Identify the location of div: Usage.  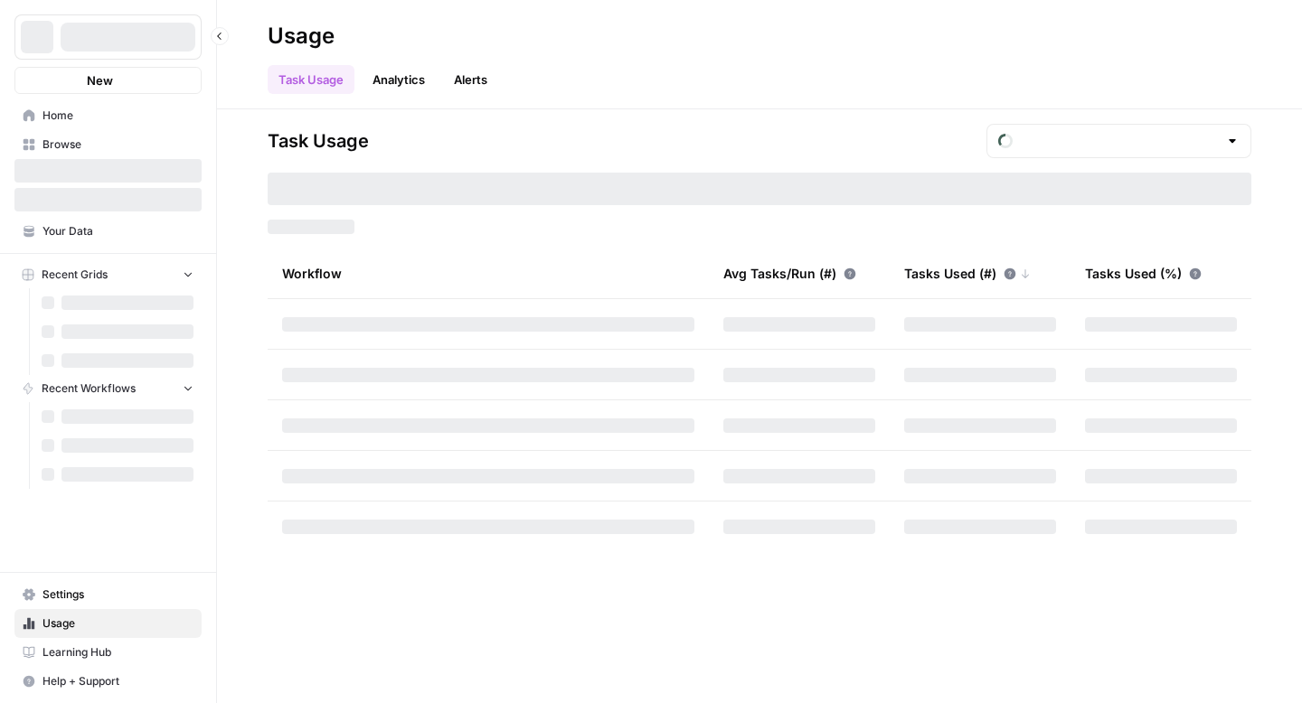
(301, 36).